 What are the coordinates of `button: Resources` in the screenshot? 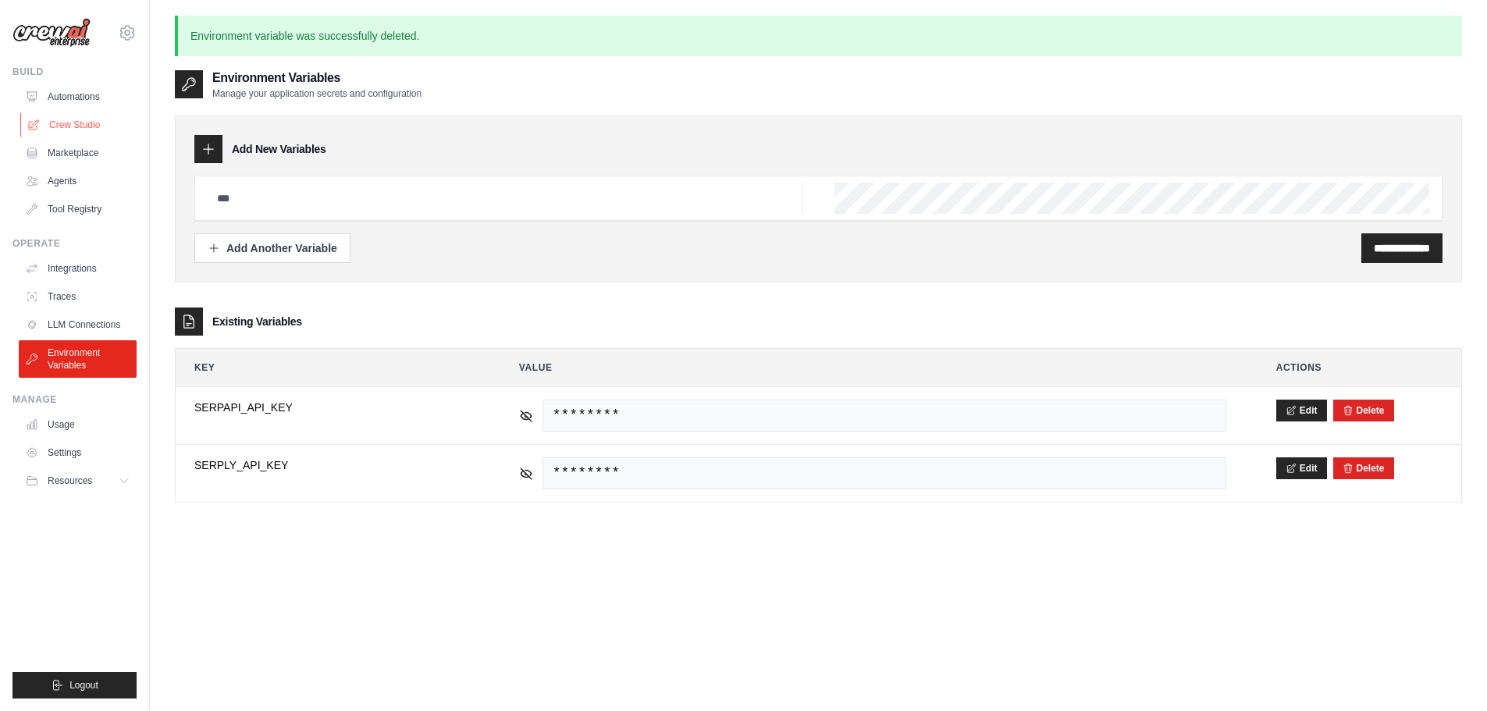 It's located at (77, 481).